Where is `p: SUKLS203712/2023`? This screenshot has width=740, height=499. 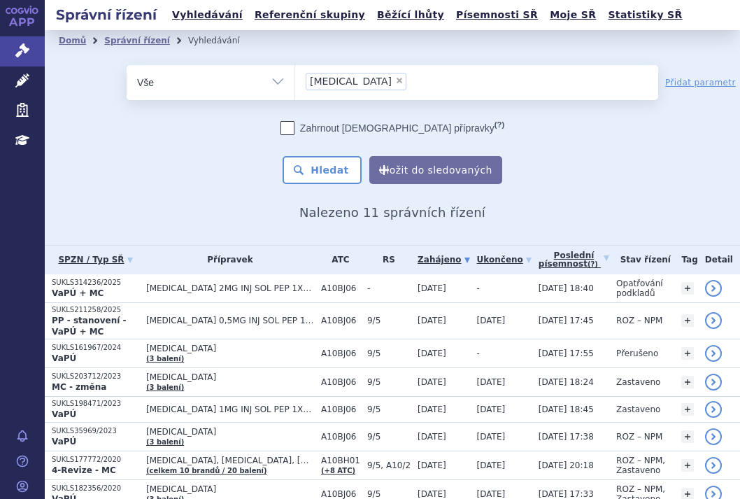
p: SUKLS203712/2023 is located at coordinates (95, 376).